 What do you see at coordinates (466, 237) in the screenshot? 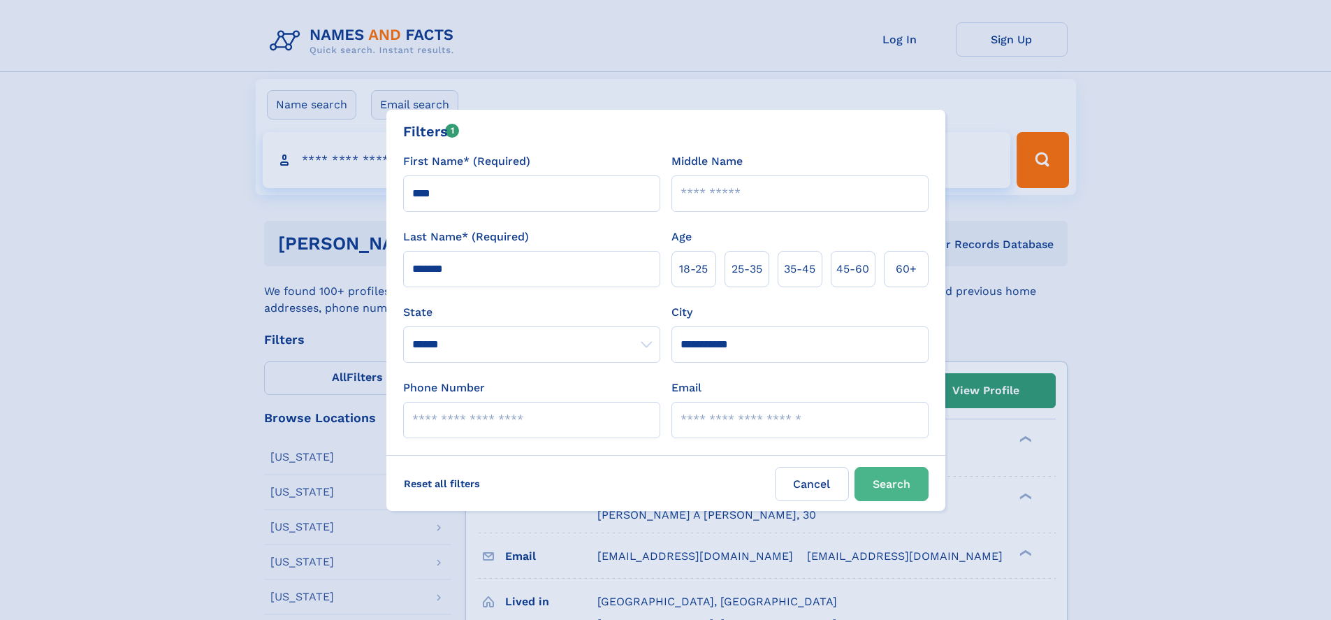
I see `label: Last Name* (Required)` at bounding box center [466, 237].